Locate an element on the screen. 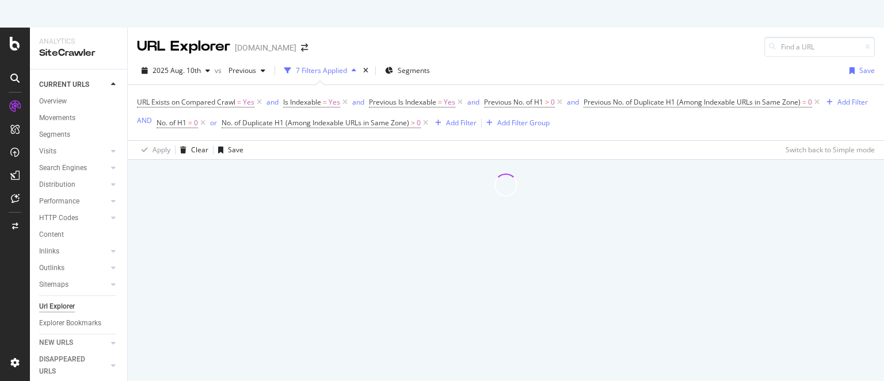 This screenshot has width=884, height=381. a: Segments is located at coordinates (79, 135).